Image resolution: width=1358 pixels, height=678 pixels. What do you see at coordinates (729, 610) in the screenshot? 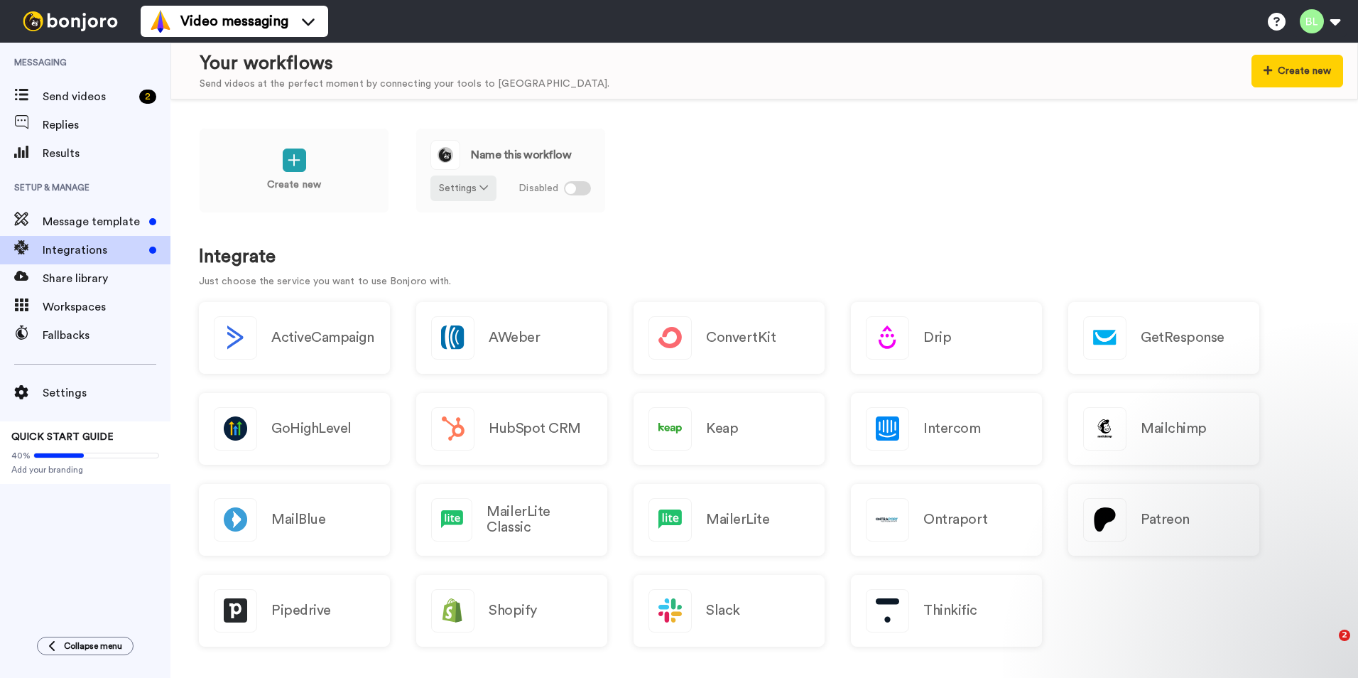
I see `a: Slack` at bounding box center [729, 610].